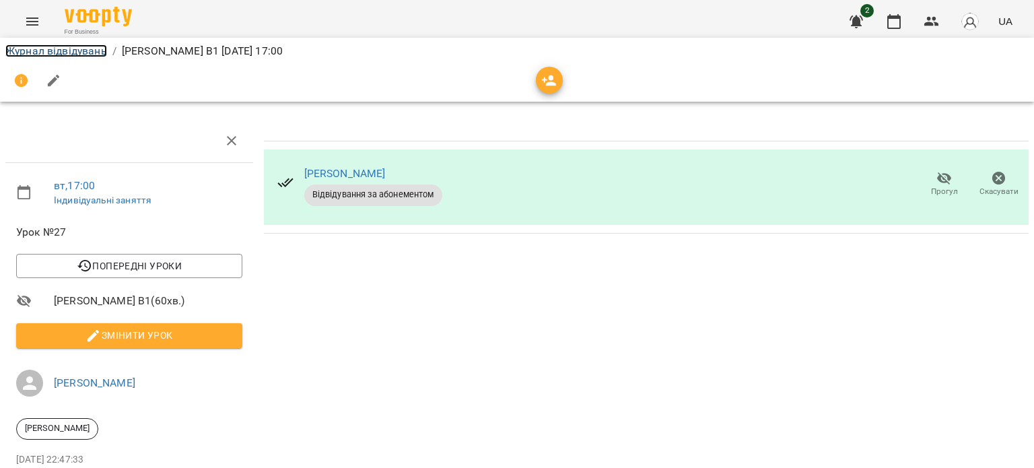 The width and height of the screenshot is (1034, 468). Describe the element at coordinates (1005, 21) in the screenshot. I see `span: UA` at that location.